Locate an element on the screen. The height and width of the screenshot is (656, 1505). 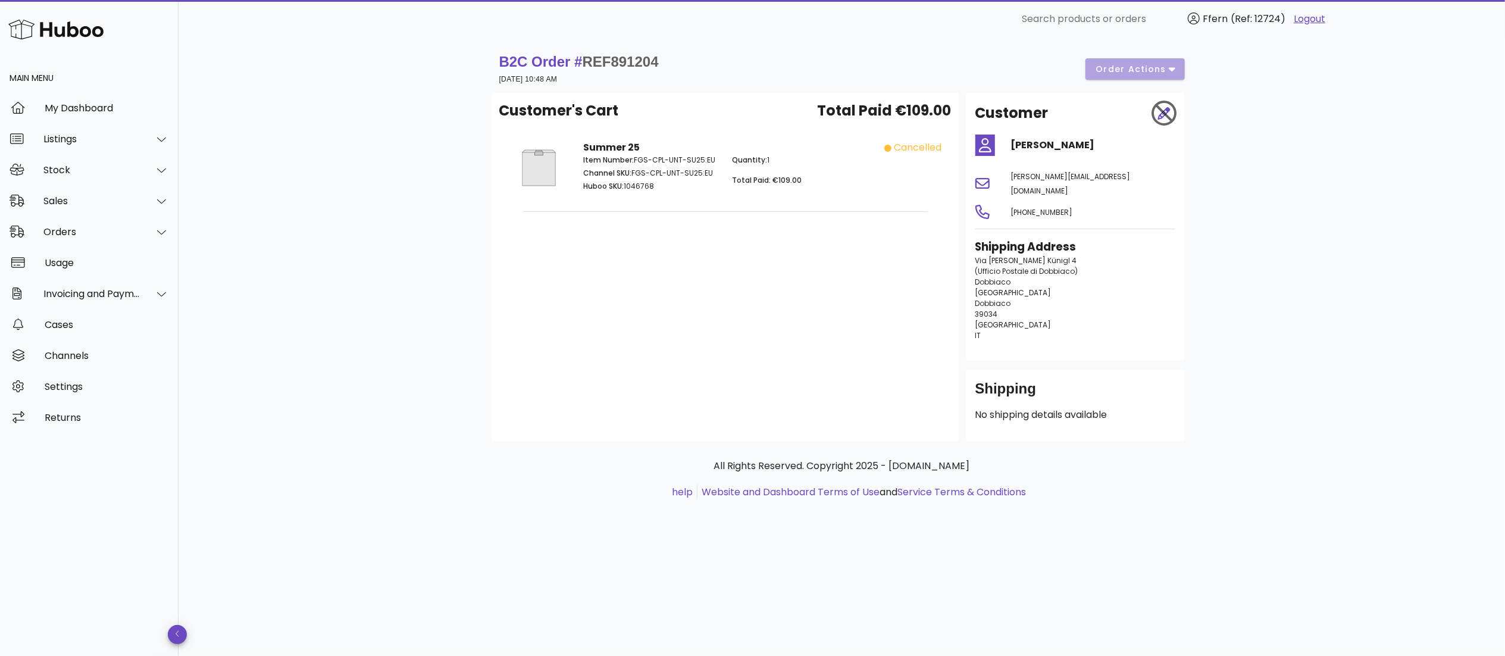
p: 1046768 is located at coordinates (650, 186).